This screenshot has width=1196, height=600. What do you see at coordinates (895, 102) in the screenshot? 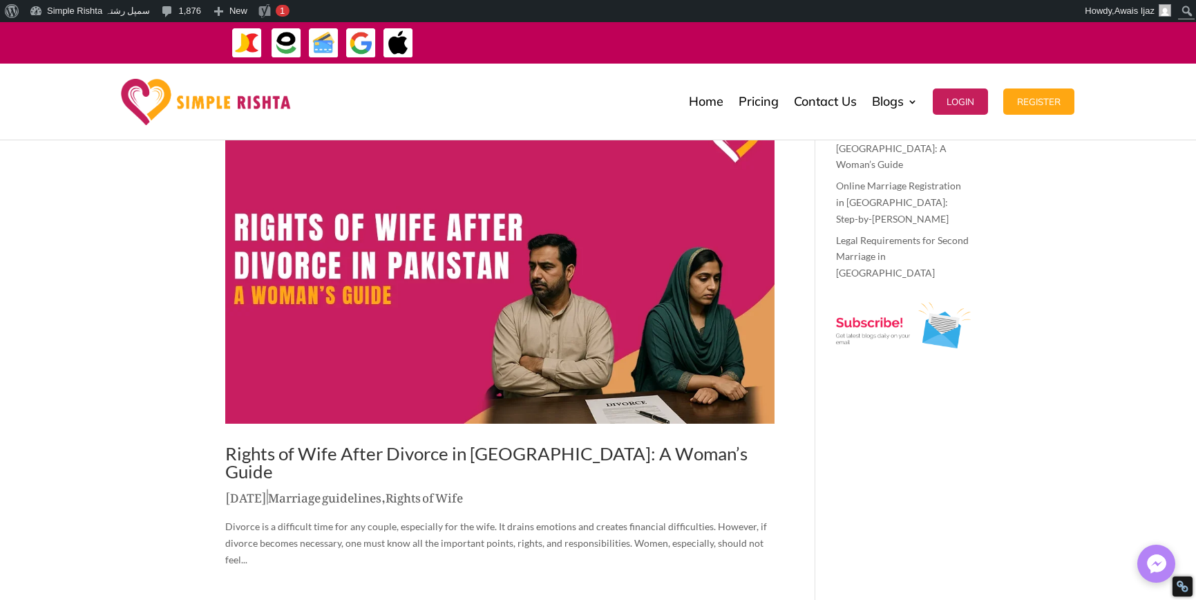
I see `a: Blogs` at bounding box center [895, 102].